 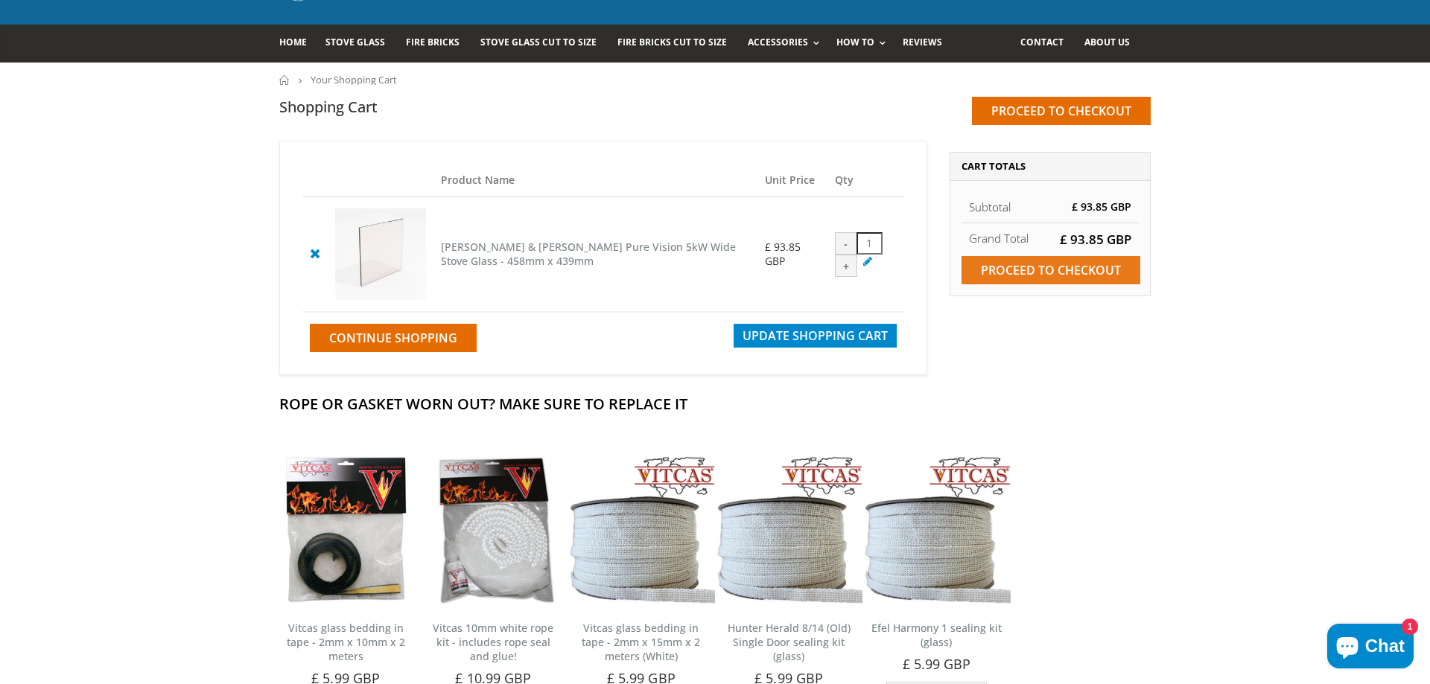 I want to click on a: Vitcas glass bedding in tape - 2mm x 10mm x 2 meters, so click(x=346, y=642).